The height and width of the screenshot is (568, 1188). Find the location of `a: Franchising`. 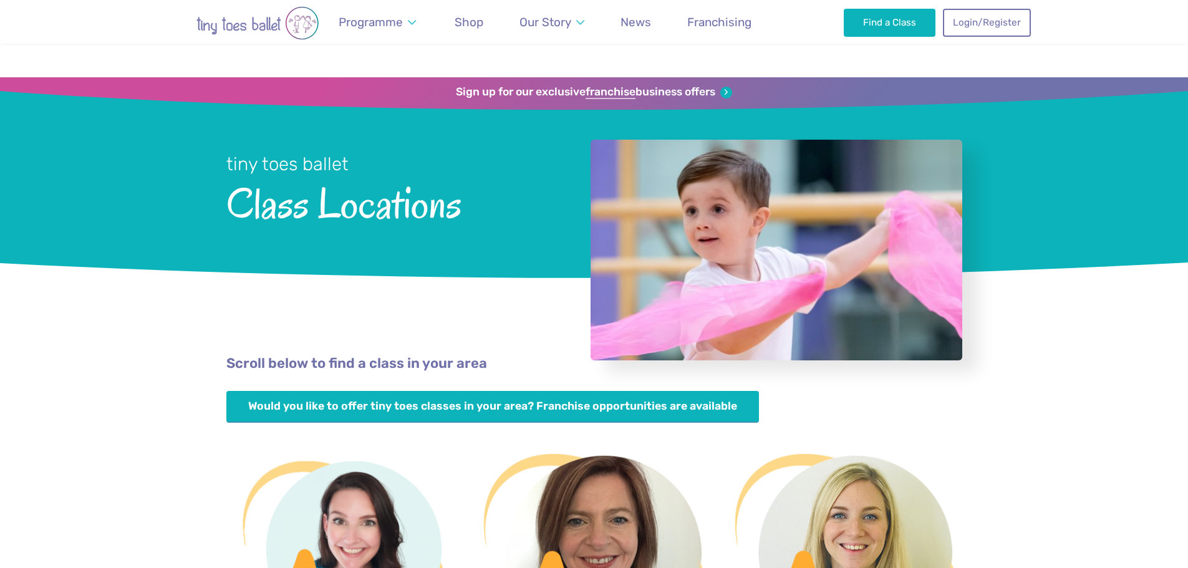

a: Franchising is located at coordinates (720, 22).